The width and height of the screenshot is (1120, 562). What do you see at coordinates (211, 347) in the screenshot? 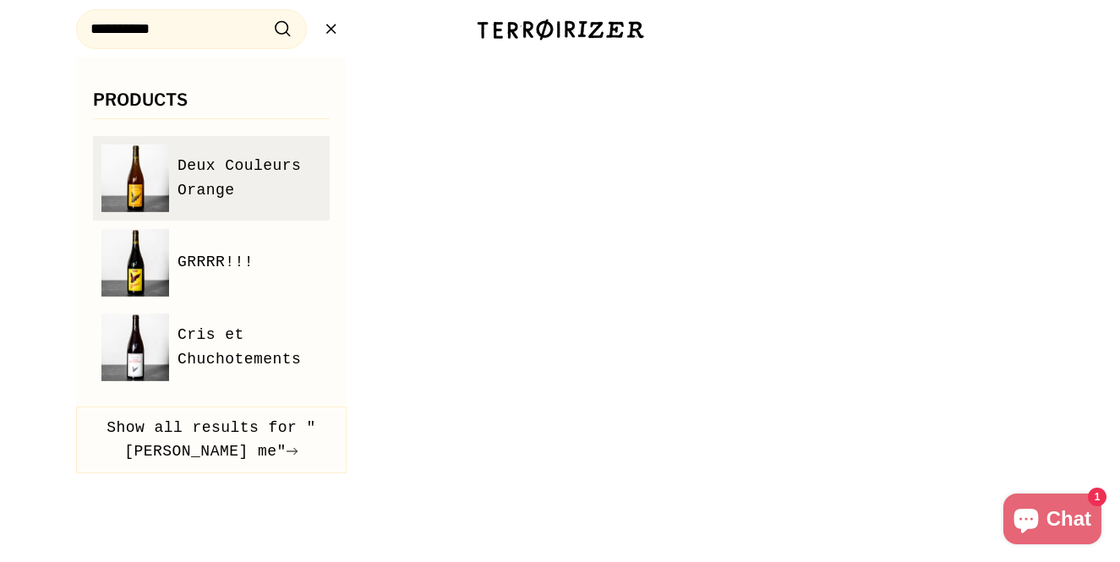
I see `a: Cris et Chuchotements Cris et Chuchotements` at bounding box center [211, 347].